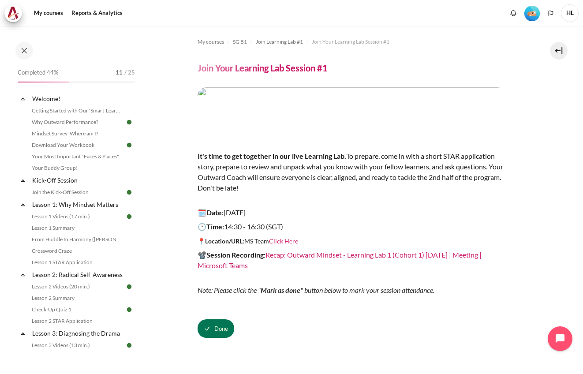  What do you see at coordinates (77, 122) in the screenshot?
I see `a: Why Outward Performance?` at bounding box center [77, 122].